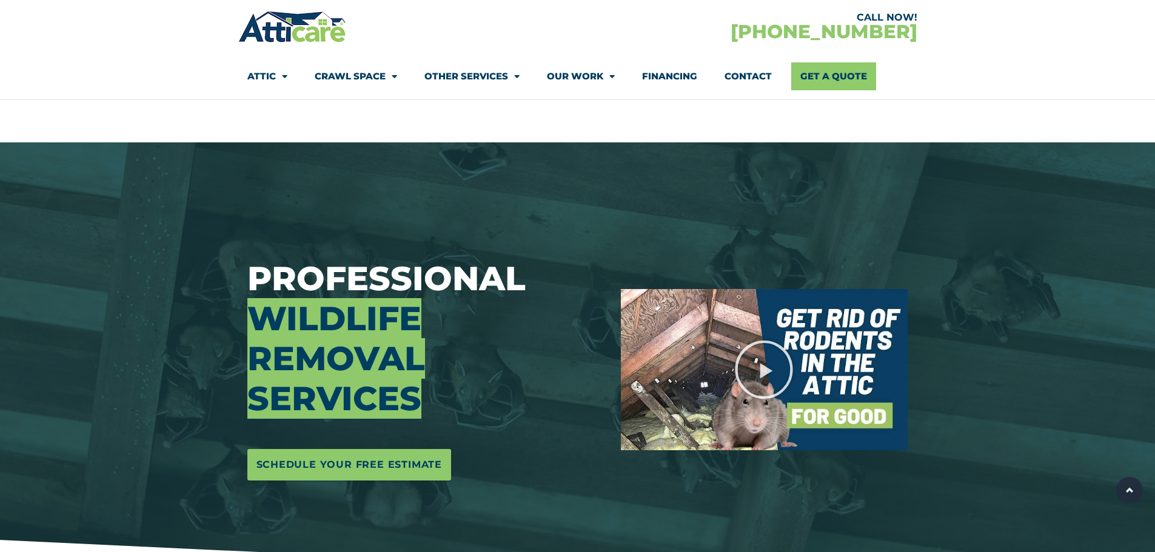 The image size is (1155, 552). What do you see at coordinates (748, 18) in the screenshot?
I see `div: CALL NOW!` at bounding box center [748, 18].